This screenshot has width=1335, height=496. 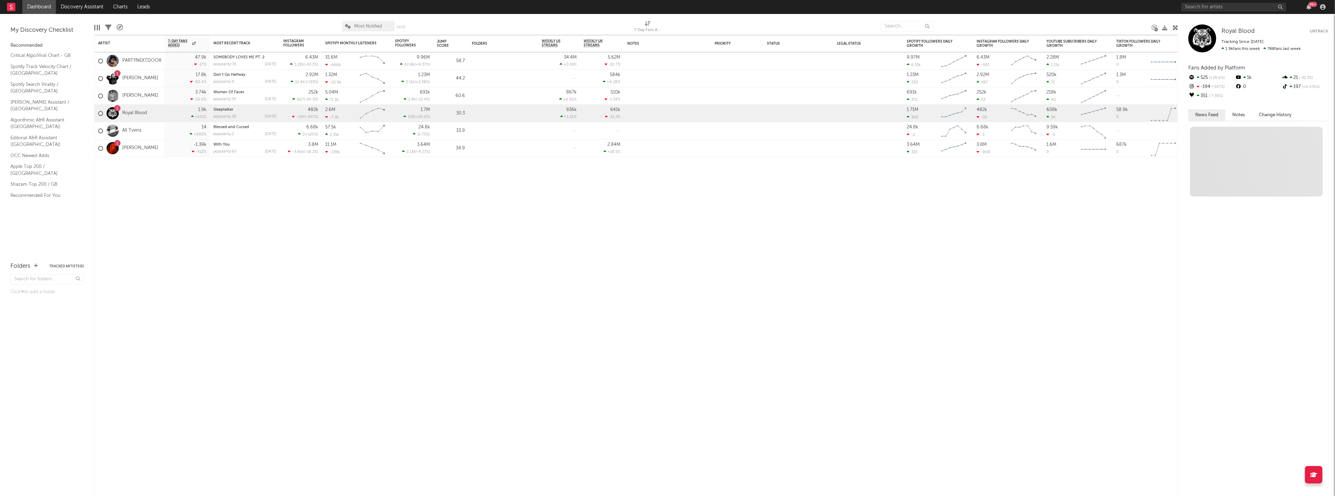 I want to click on div: 867k, so click(x=572, y=92).